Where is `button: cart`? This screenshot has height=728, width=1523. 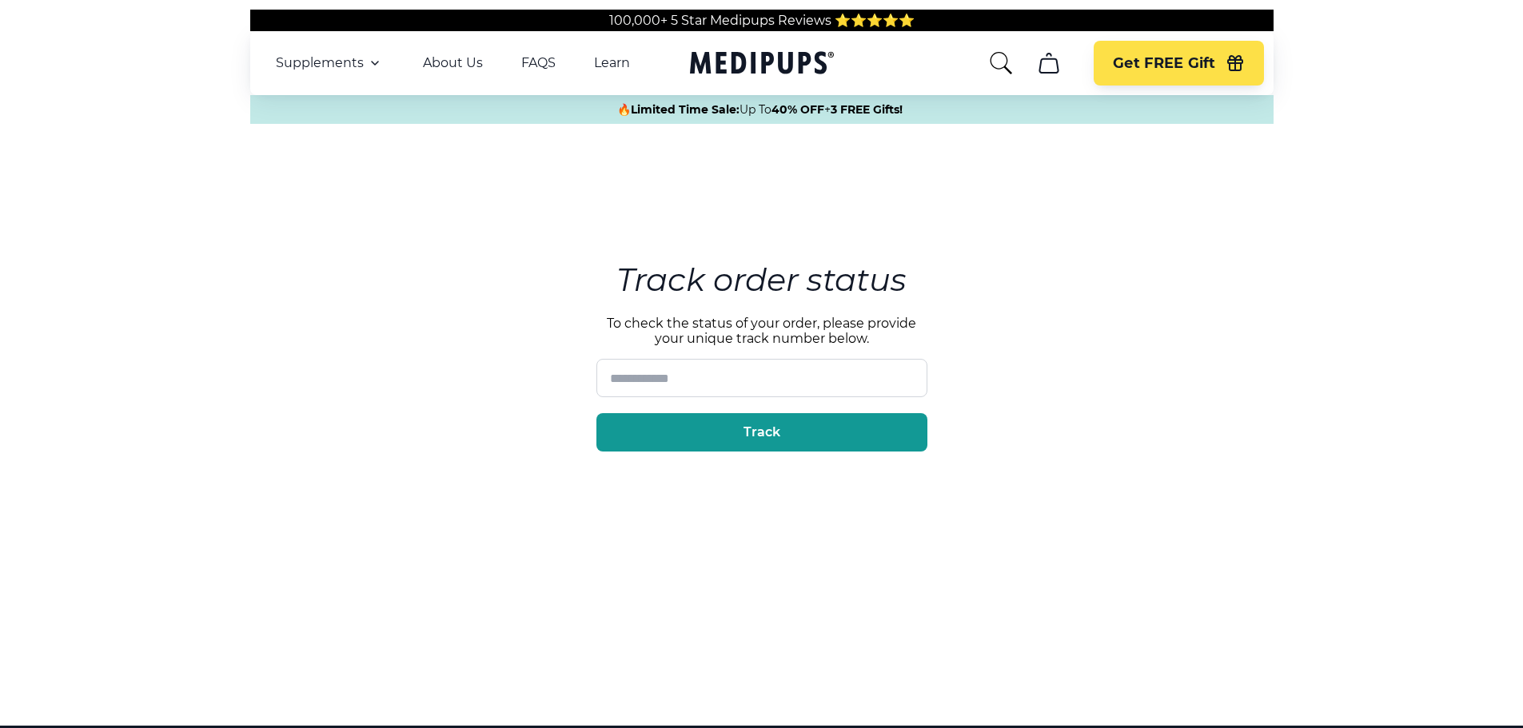 button: cart is located at coordinates (1049, 63).